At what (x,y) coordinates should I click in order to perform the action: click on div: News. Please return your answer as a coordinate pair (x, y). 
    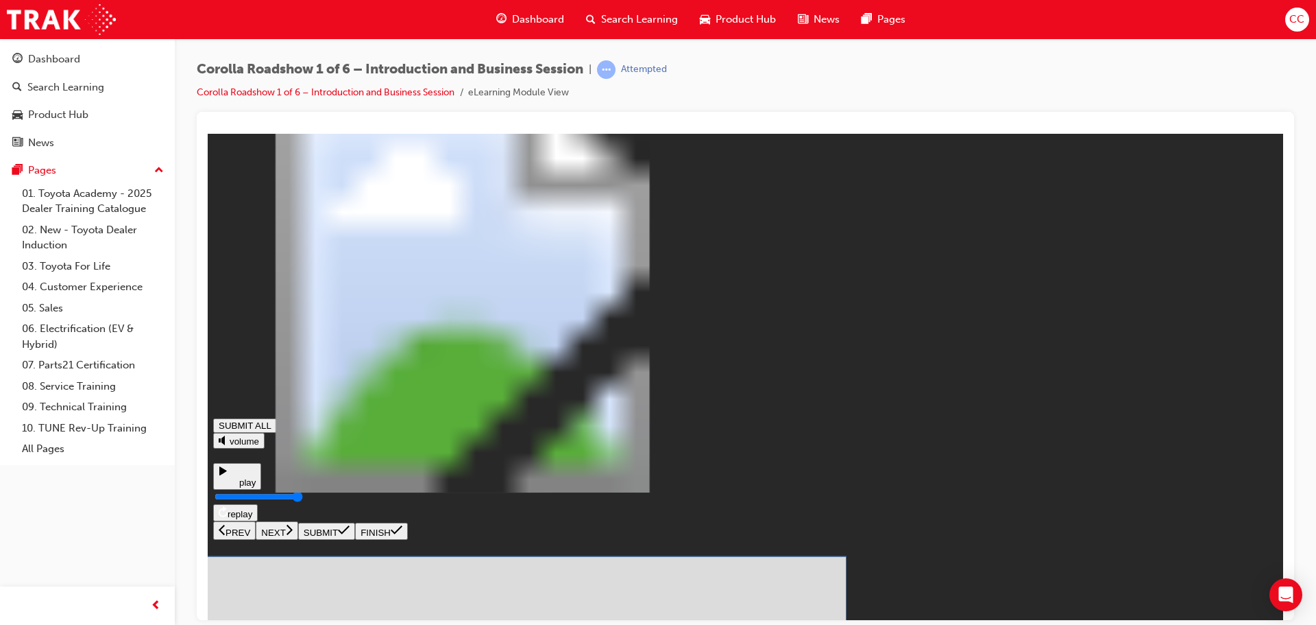
    Looking at the image, I should click on (41, 143).